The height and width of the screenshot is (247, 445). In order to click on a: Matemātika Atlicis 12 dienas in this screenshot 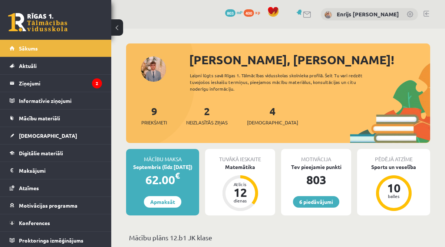, I will do `click(240, 187)`.